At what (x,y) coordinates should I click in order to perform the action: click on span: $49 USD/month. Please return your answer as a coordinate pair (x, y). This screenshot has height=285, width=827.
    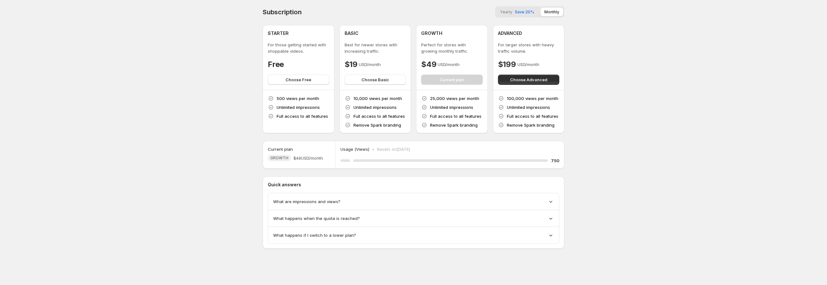
    Looking at the image, I should click on (308, 158).